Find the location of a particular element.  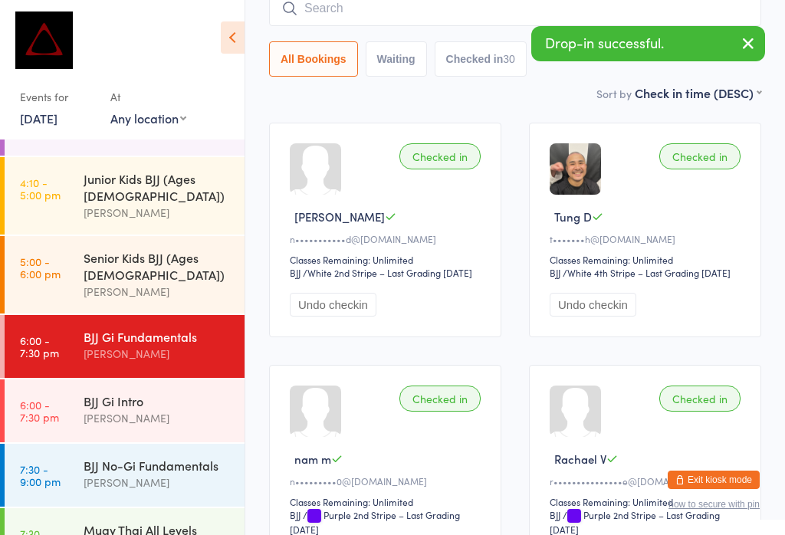

div: BJJ No-Gi Fundamentals is located at coordinates (157, 465).